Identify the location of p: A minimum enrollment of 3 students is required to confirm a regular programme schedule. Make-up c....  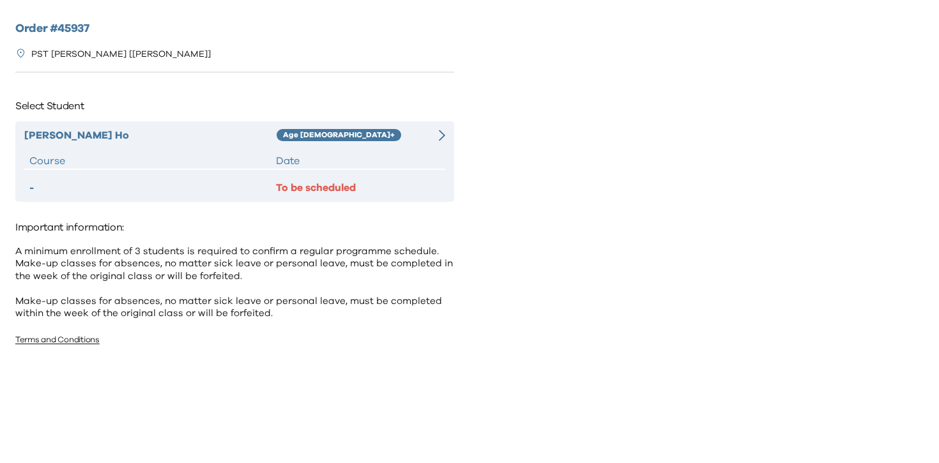
(234, 282).